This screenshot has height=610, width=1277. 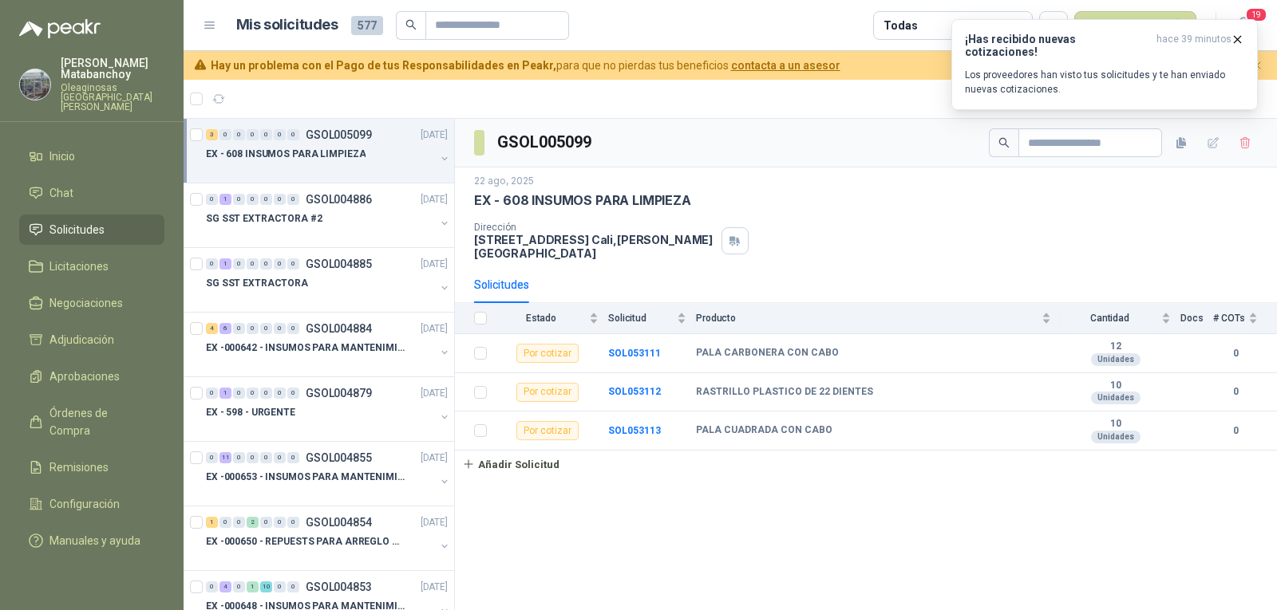 I want to click on div: 4, so click(x=225, y=587).